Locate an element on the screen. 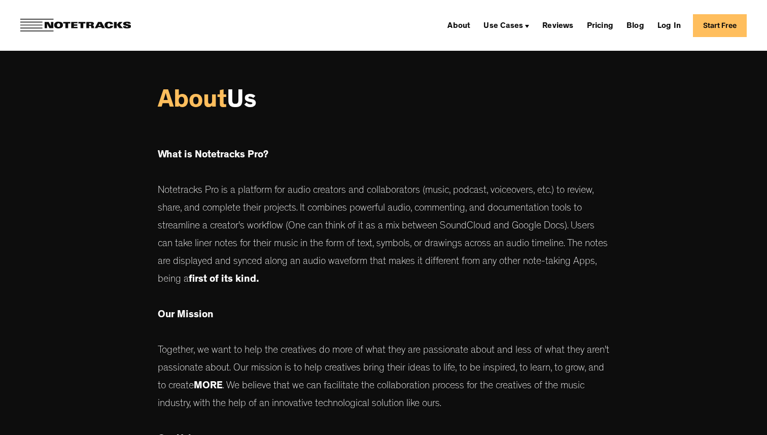 This screenshot has width=767, height=435. strong: MORE is located at coordinates (208, 386).